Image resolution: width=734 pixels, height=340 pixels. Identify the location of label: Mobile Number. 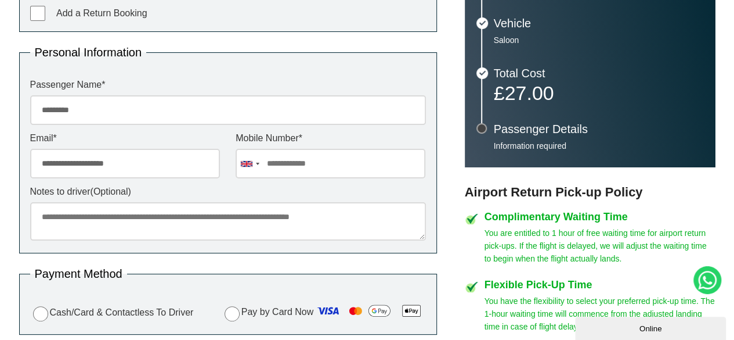
(330, 138).